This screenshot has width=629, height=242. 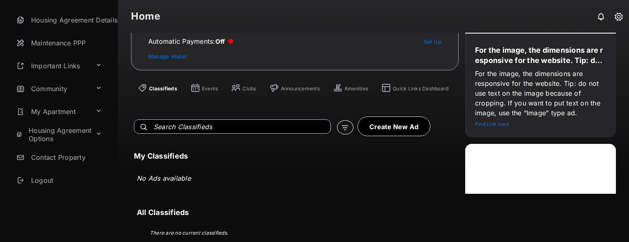 What do you see at coordinates (420, 89) in the screenshot?
I see `div: Quick Links Dashboard` at bounding box center [420, 89].